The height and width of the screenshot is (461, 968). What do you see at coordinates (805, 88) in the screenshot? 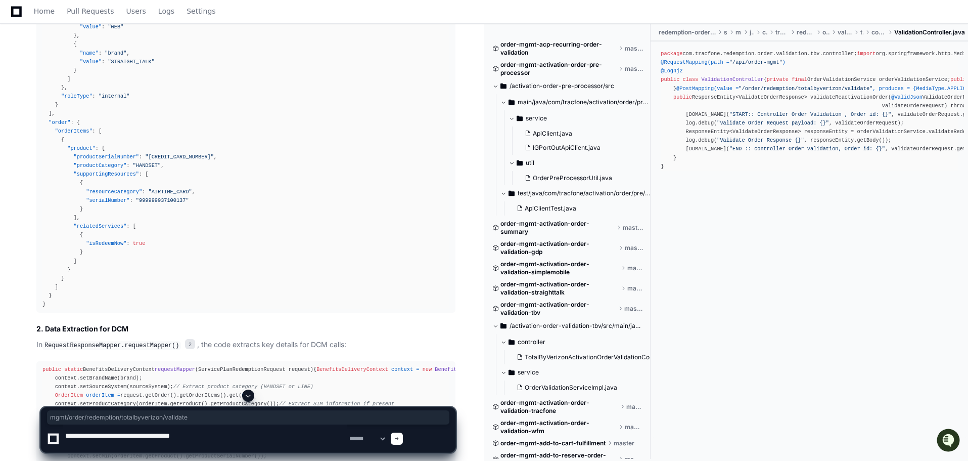
I see `span: "/order/redemption/totalbyverizon/validate"` at bounding box center [805, 88].